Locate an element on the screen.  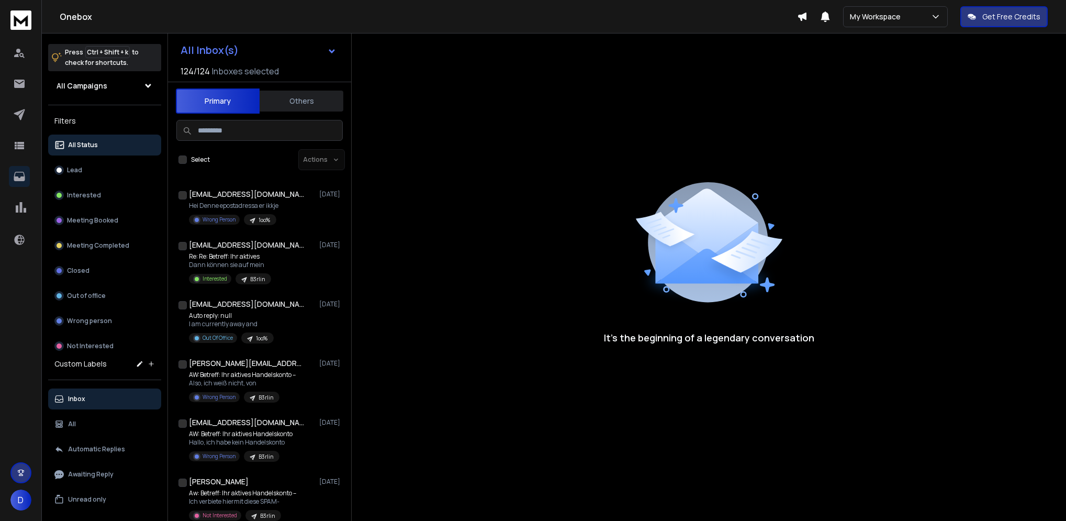
h3: Filters is located at coordinates (105, 121).